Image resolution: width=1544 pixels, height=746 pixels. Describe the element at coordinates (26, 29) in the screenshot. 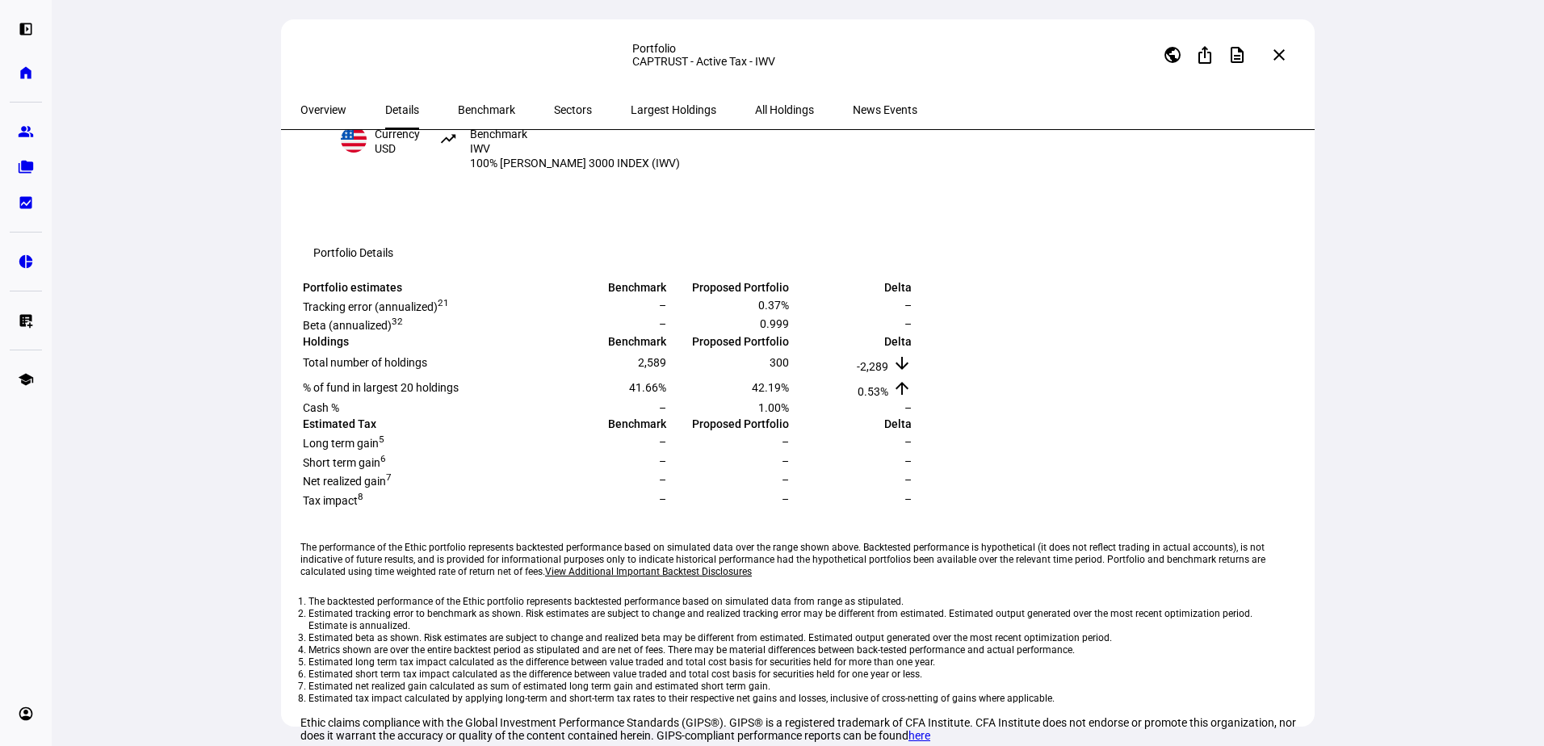

I see `eth-mat-symbol: left_panel_open` at that location.